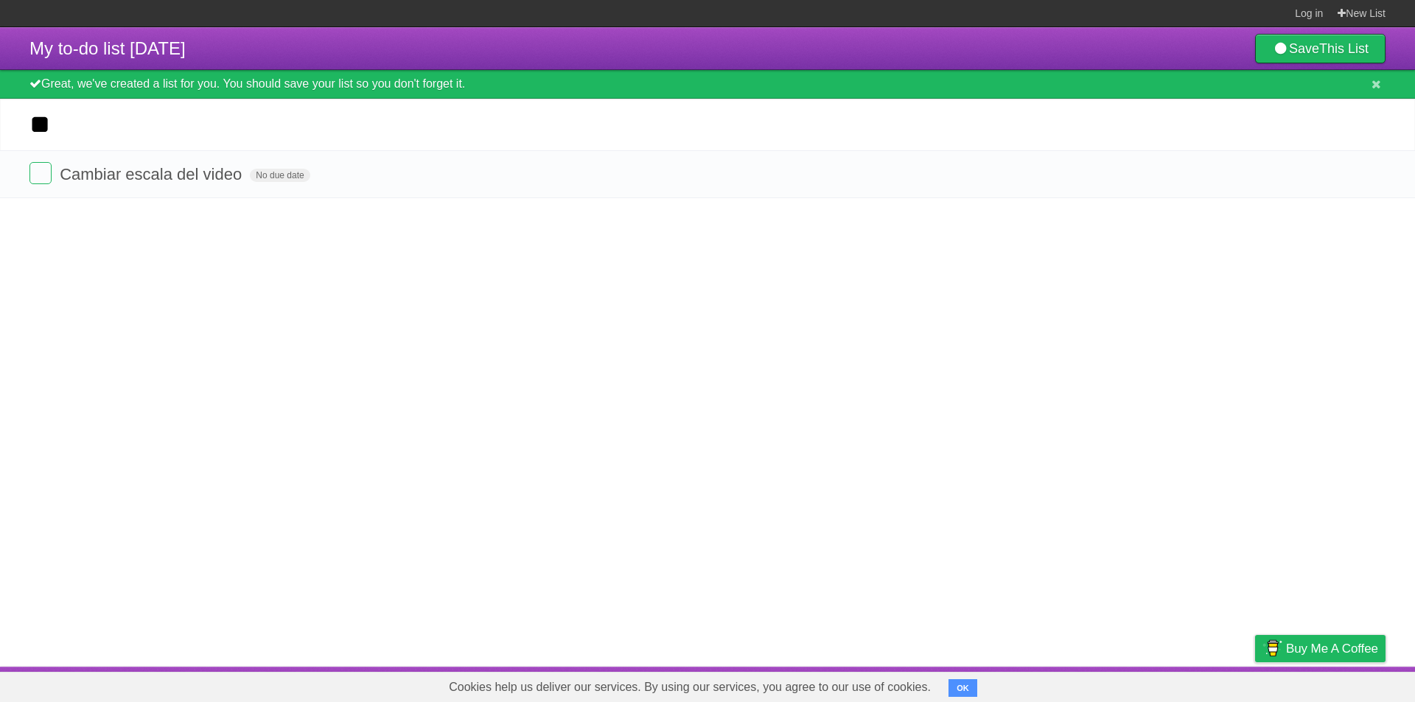  Describe the element at coordinates (1202, 685) in the screenshot. I see `a: Terms` at that location.